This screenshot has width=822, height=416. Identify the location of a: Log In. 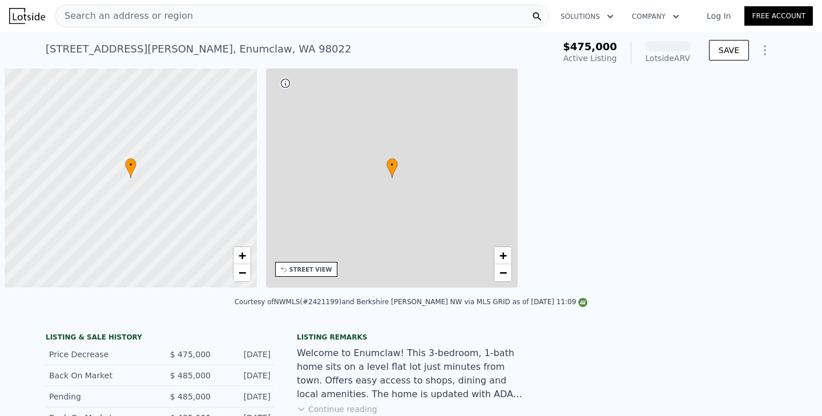
(719, 16).